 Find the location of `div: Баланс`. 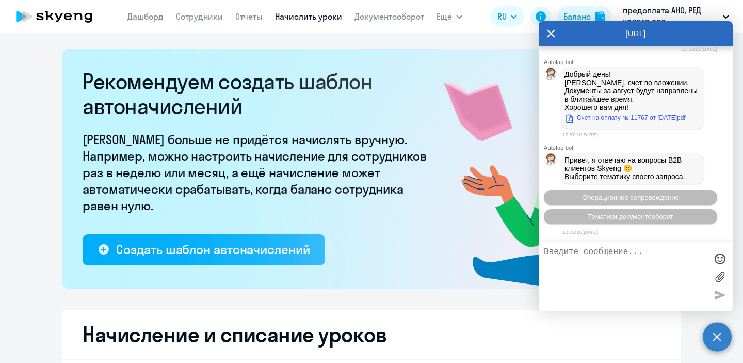

div: Баланс is located at coordinates (577, 17).